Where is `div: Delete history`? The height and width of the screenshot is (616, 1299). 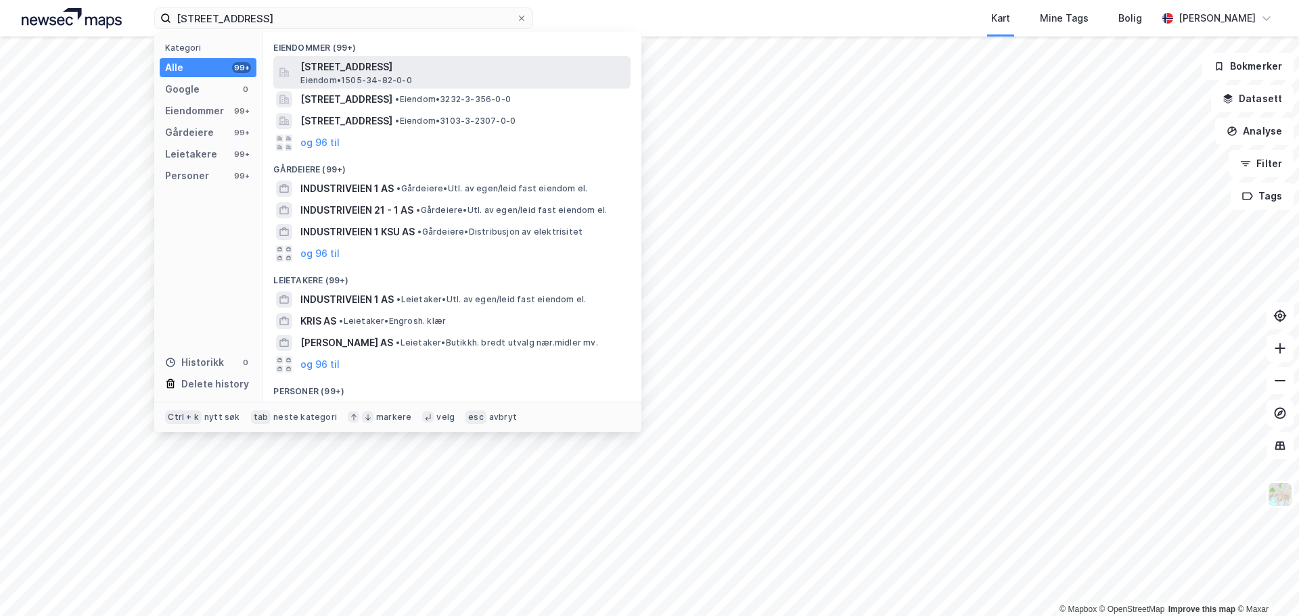
div: Delete history is located at coordinates (215, 384).